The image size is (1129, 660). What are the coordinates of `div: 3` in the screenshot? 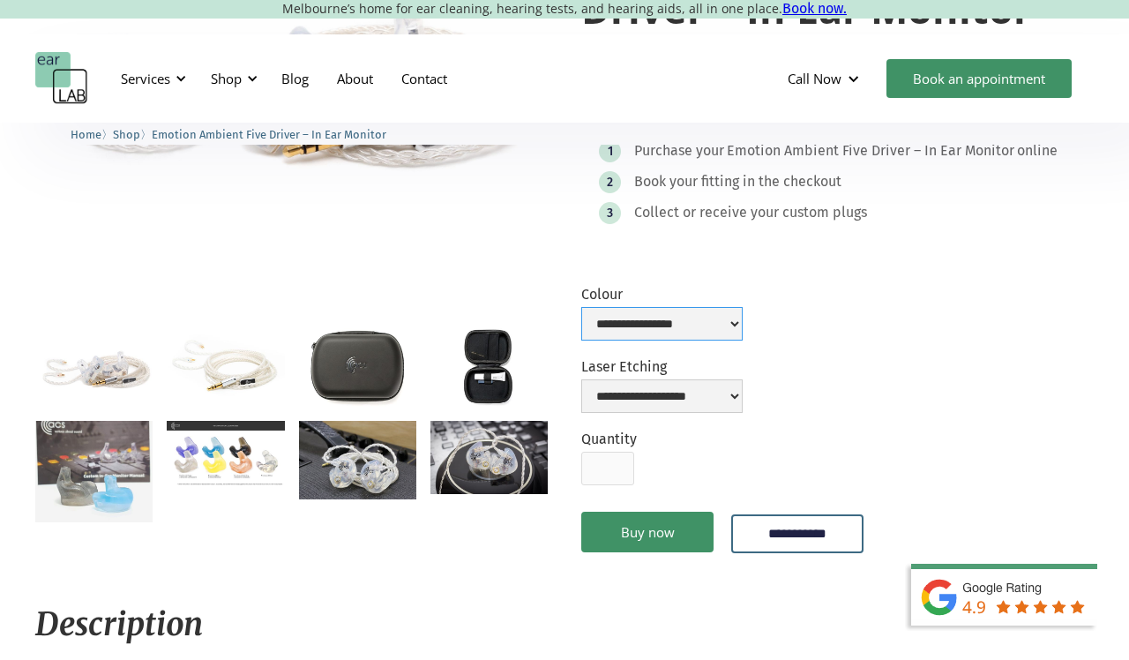 It's located at (609, 213).